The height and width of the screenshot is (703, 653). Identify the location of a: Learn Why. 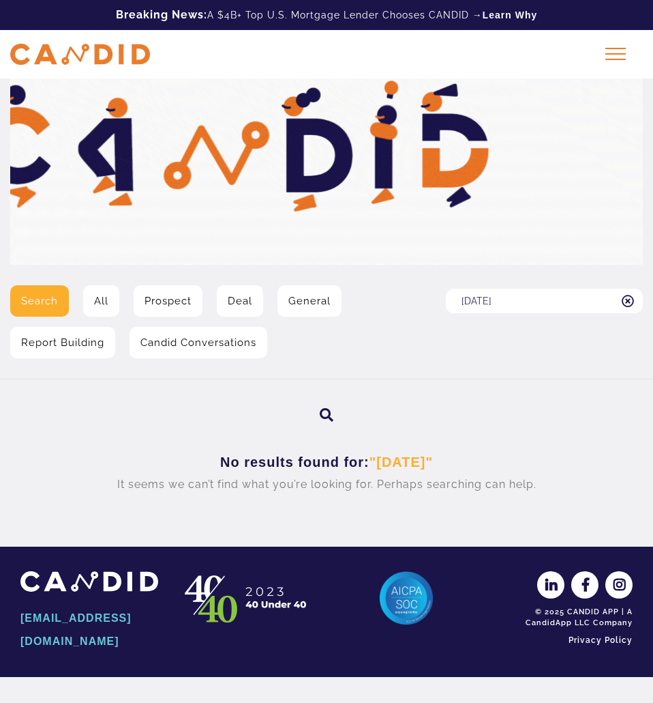
(510, 15).